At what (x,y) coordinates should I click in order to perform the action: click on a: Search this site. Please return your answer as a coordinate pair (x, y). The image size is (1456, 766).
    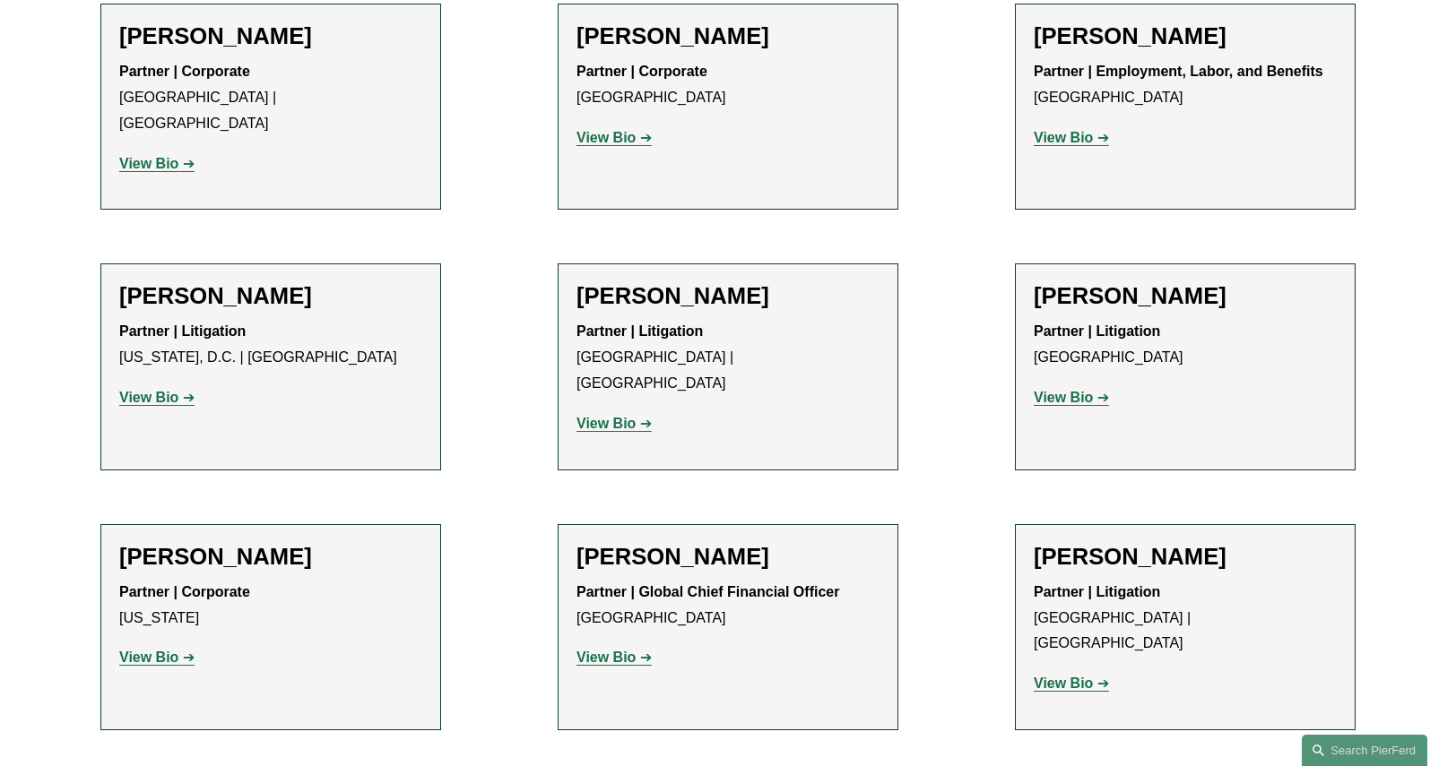
    Looking at the image, I should click on (1364, 750).